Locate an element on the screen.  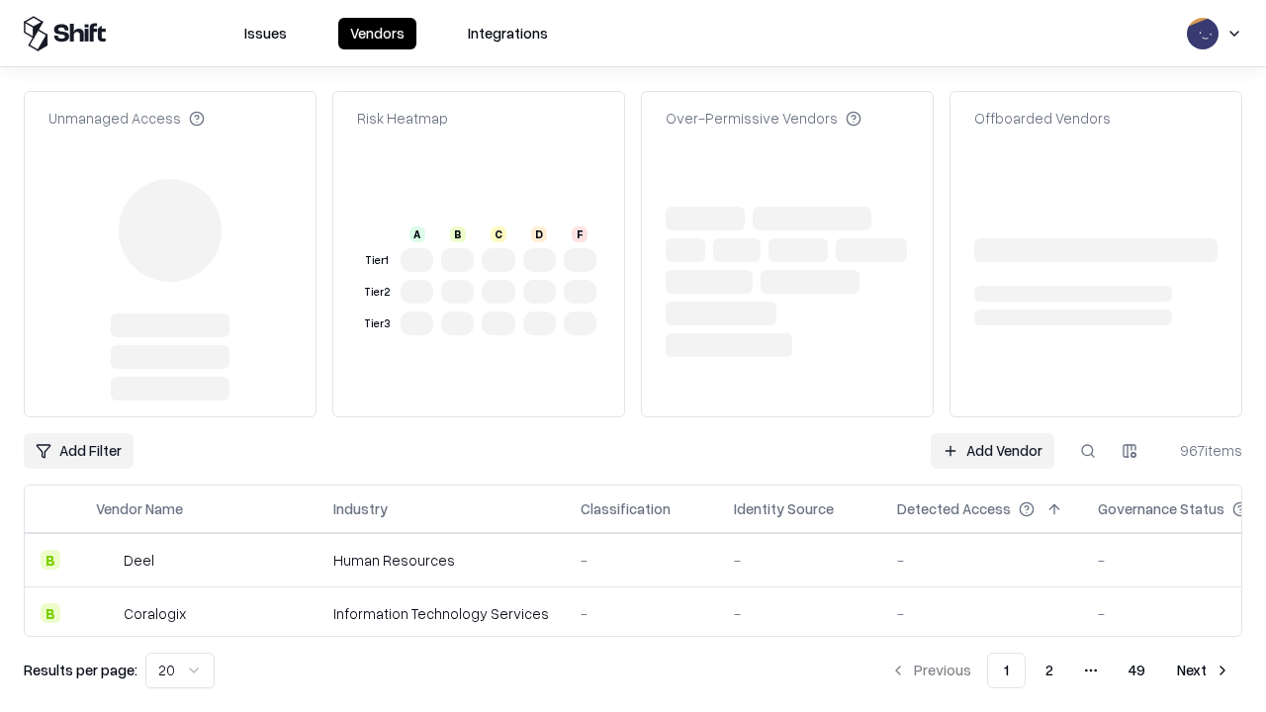
img: Deel is located at coordinates (106, 560).